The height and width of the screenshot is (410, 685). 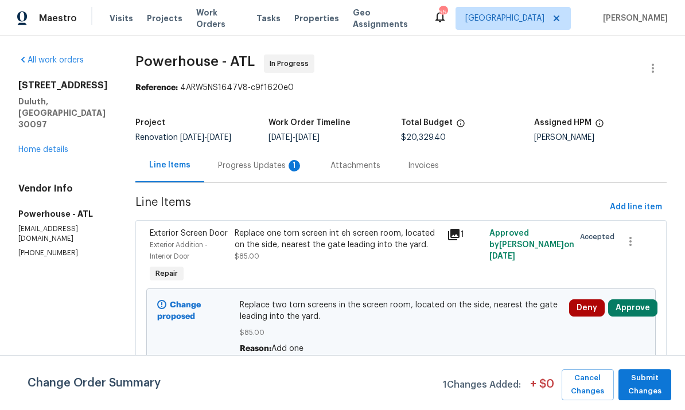 I want to click on b: Reference:, so click(x=157, y=88).